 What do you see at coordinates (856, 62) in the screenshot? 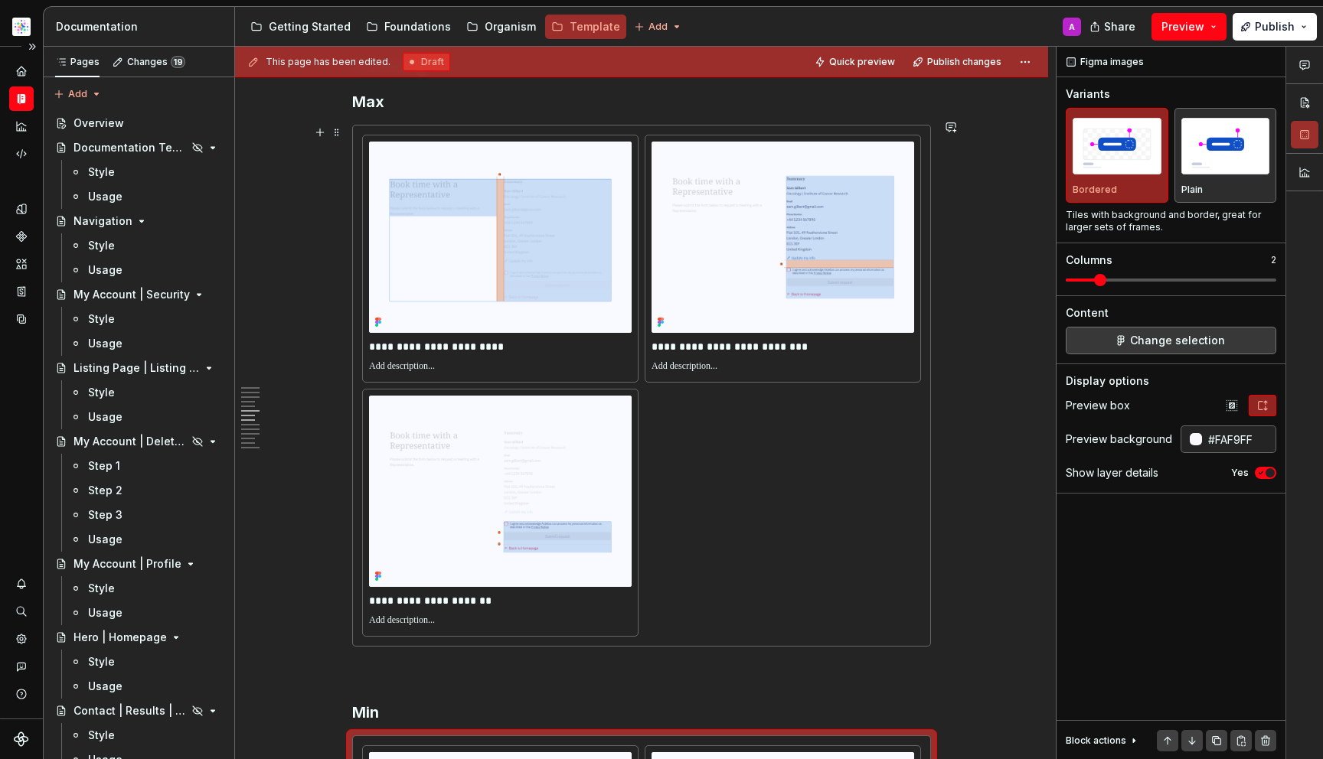
I see `button: Quick preview` at bounding box center [856, 62].